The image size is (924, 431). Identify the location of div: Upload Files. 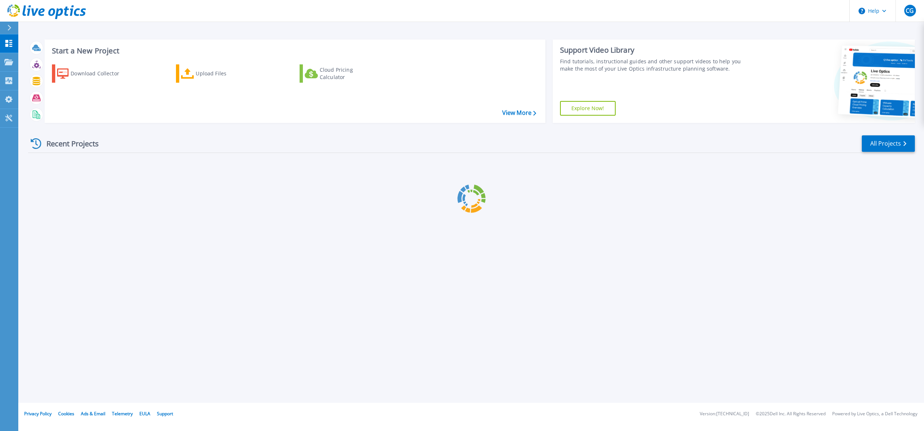
(225, 74).